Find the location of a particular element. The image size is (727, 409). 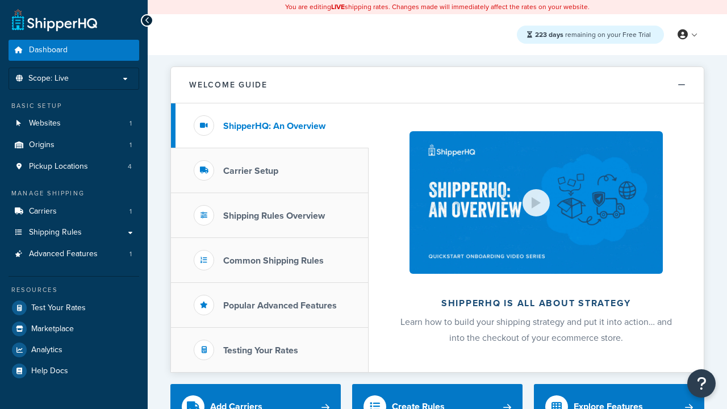

span: Marketplace is located at coordinates (52, 329).